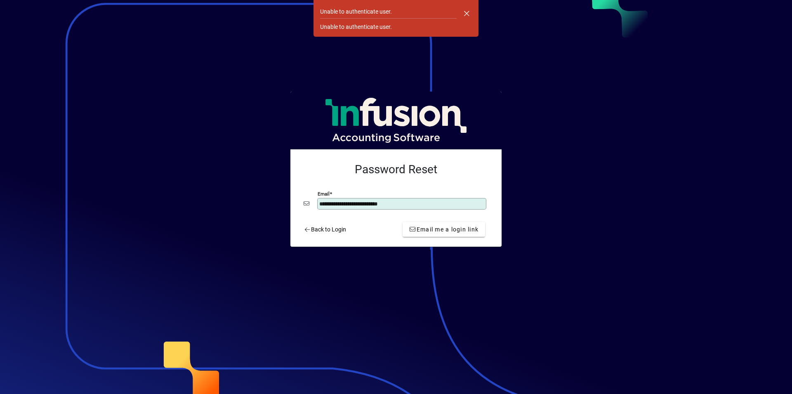 This screenshot has width=792, height=394. I want to click on button: Email me a login link, so click(444, 229).